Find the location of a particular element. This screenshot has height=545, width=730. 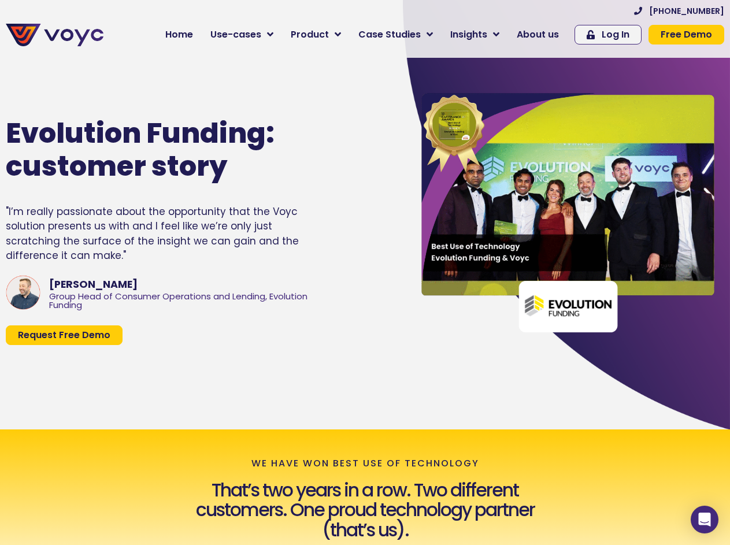

a: About us is located at coordinates (538, 35).